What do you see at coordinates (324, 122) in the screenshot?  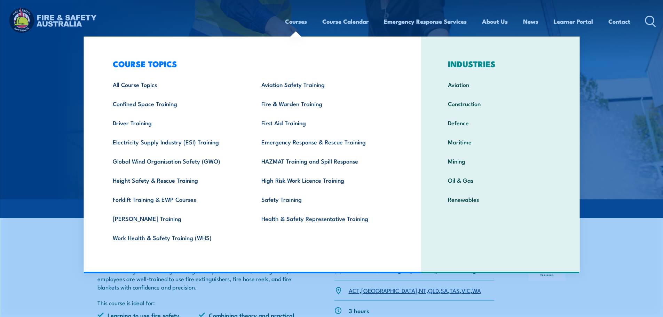 I see `a: First Aid Training` at bounding box center [324, 122].